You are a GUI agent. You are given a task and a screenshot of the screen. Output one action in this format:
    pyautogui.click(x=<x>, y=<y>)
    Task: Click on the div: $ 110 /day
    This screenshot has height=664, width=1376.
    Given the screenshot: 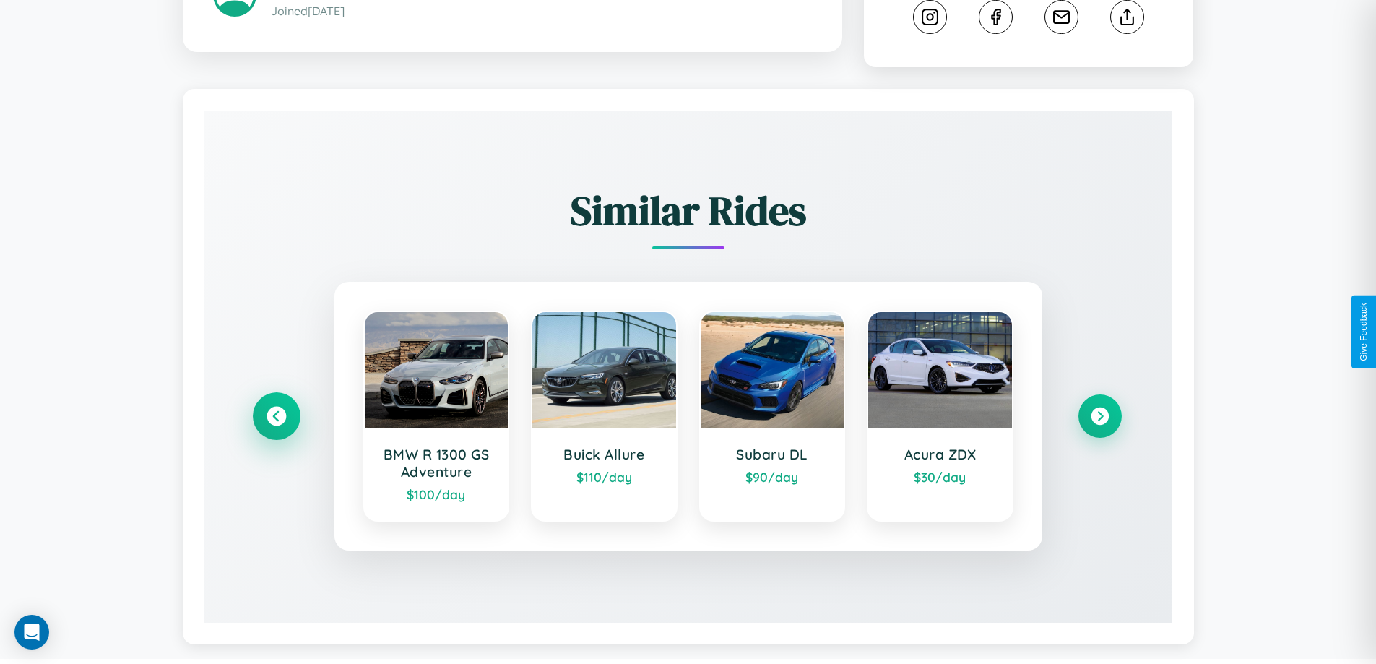 What is the action you would take?
    pyautogui.click(x=604, y=477)
    